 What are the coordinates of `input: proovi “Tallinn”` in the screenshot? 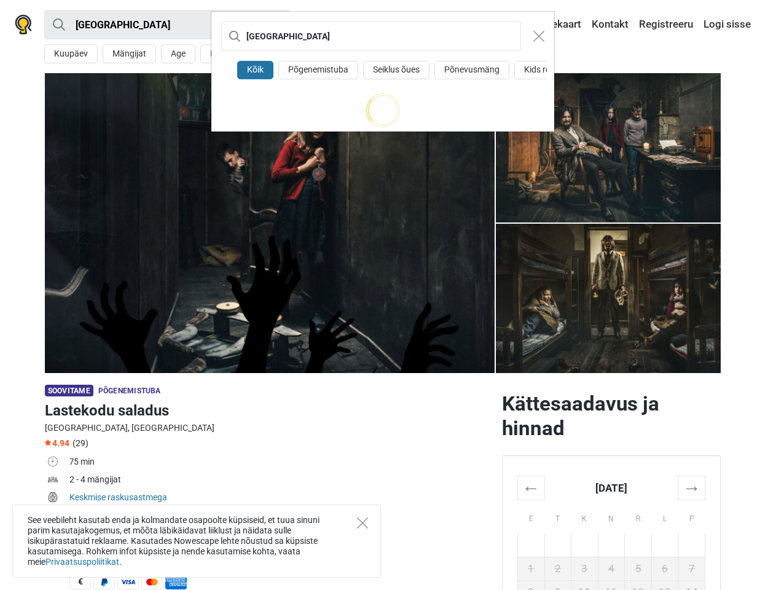 It's located at (371, 36).